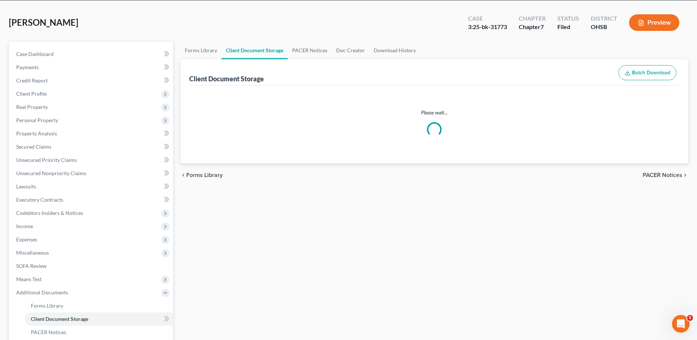 The height and width of the screenshot is (340, 697). I want to click on a: Lawsuits, so click(92, 186).